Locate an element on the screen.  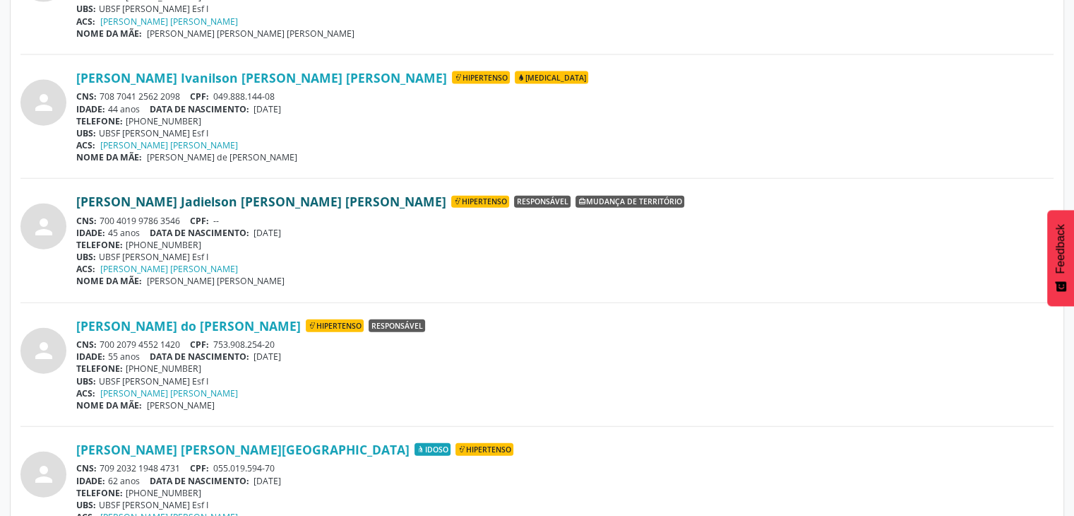
span: Feedback is located at coordinates (1061, 249).